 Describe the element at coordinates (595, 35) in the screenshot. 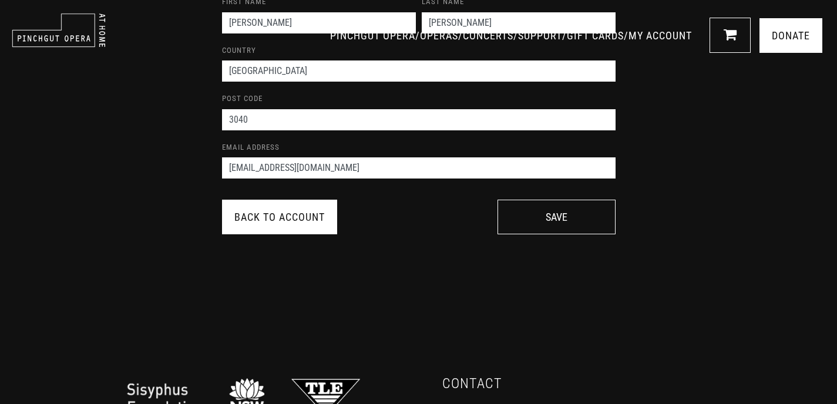

I see `a: GIFT CARDS` at that location.